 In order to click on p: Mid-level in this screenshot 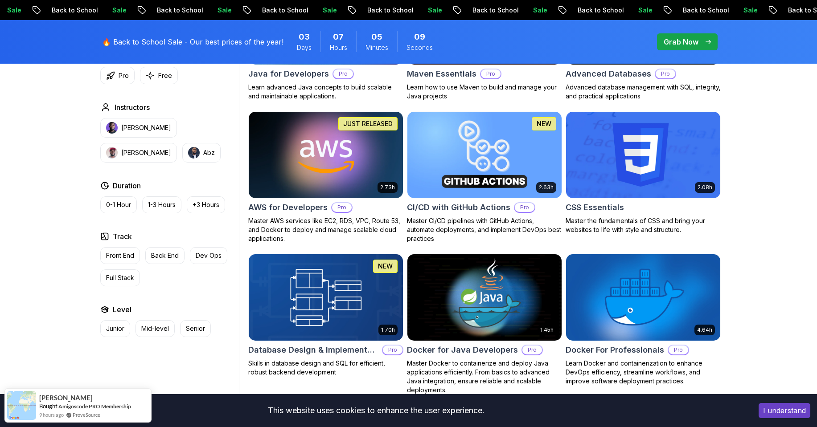, I will do `click(155, 329)`.